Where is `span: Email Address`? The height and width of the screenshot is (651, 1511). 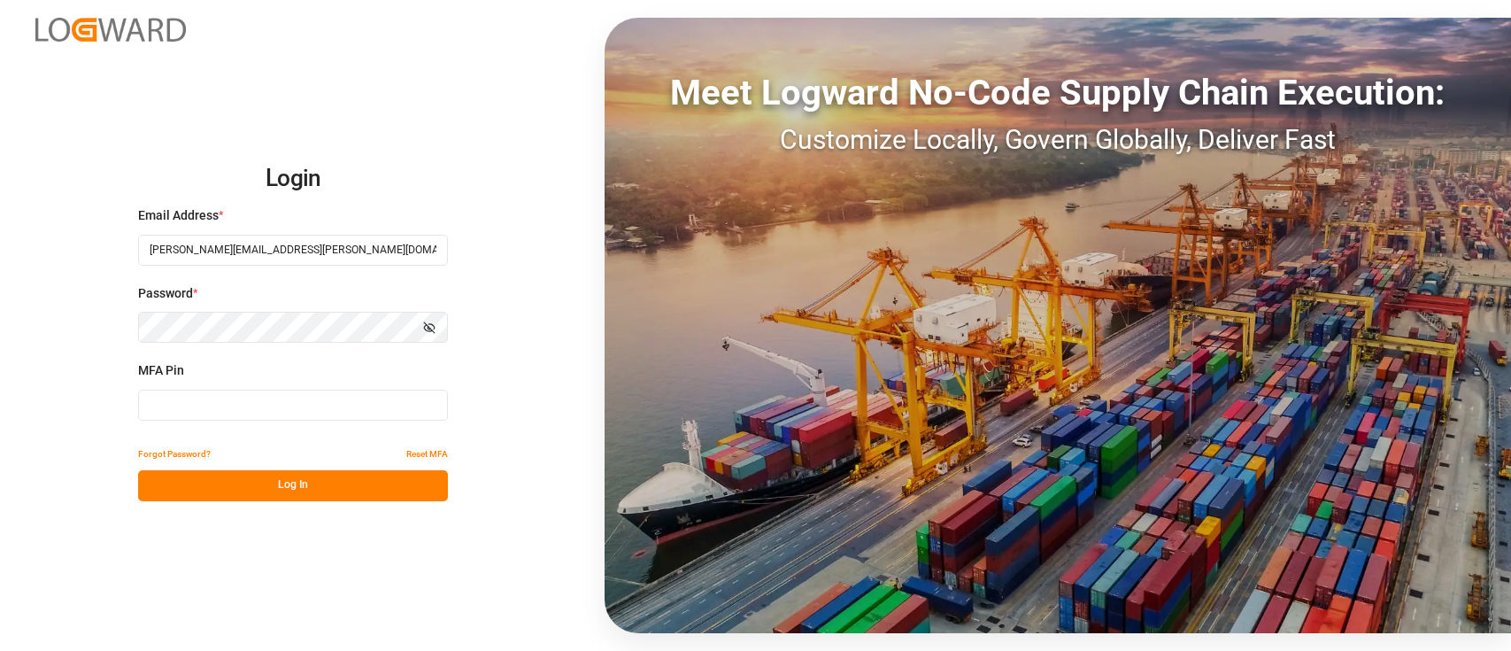 span: Email Address is located at coordinates (178, 215).